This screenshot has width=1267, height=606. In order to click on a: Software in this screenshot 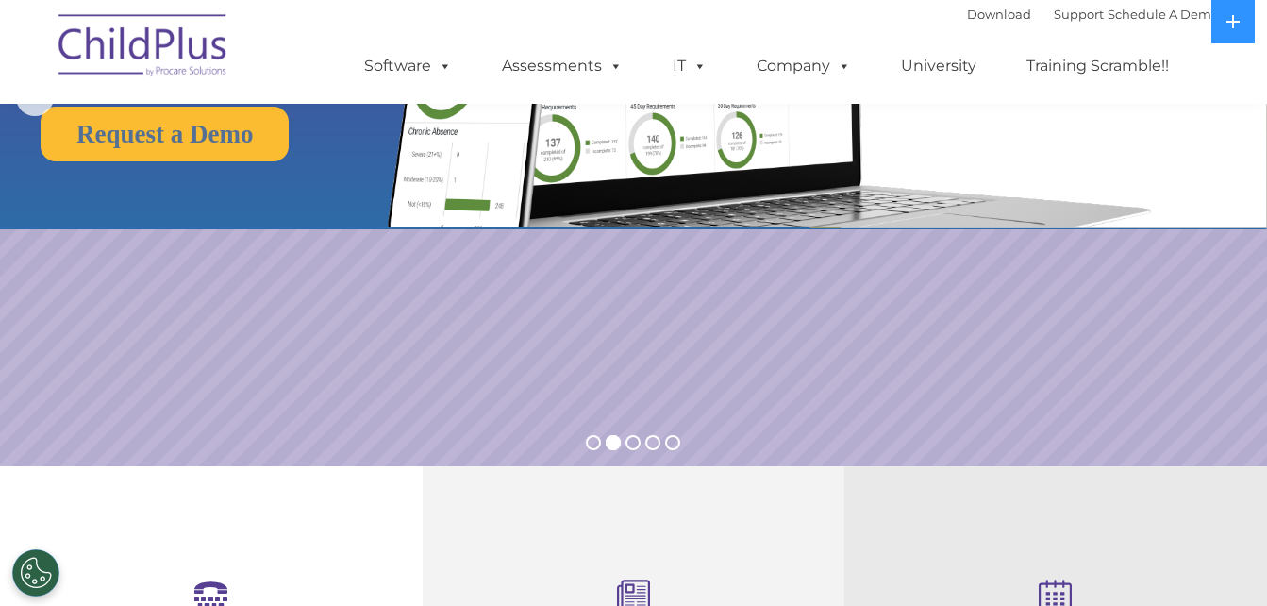, I will do `click(408, 66)`.